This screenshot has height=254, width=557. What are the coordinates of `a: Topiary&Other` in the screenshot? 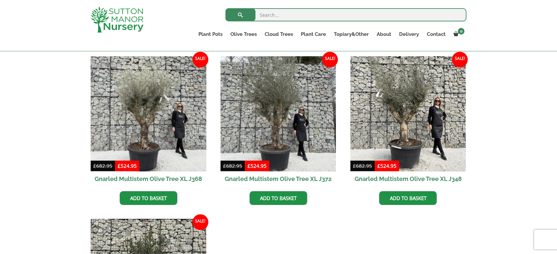 It's located at (351, 34).